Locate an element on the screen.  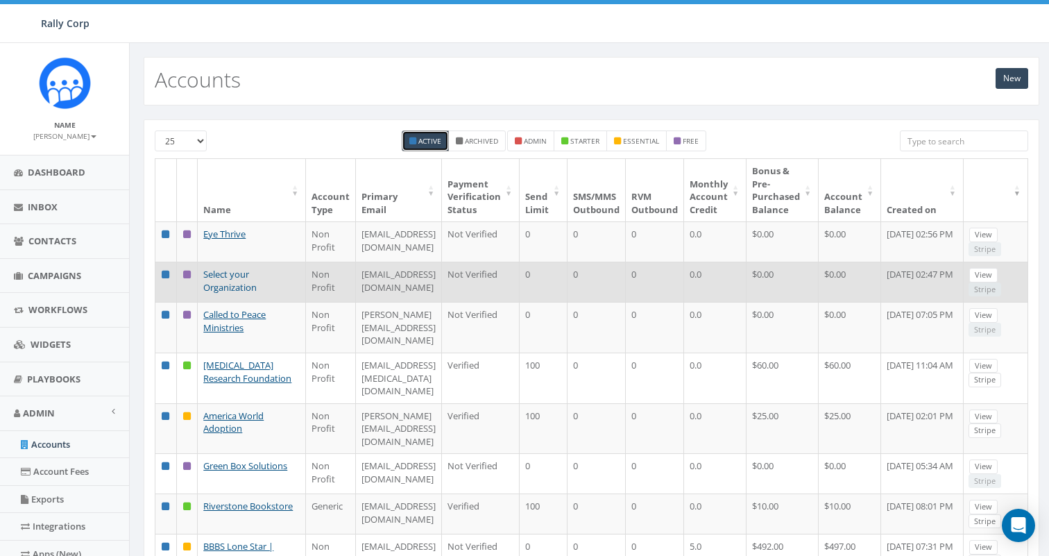
th: Send Limit: activate to sort column ascending is located at coordinates (543, 190).